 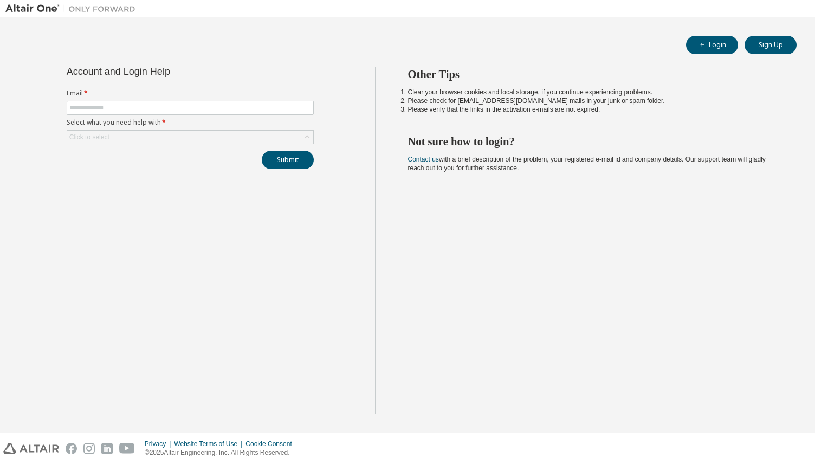 I want to click on label: Select what you need help with, so click(x=190, y=122).